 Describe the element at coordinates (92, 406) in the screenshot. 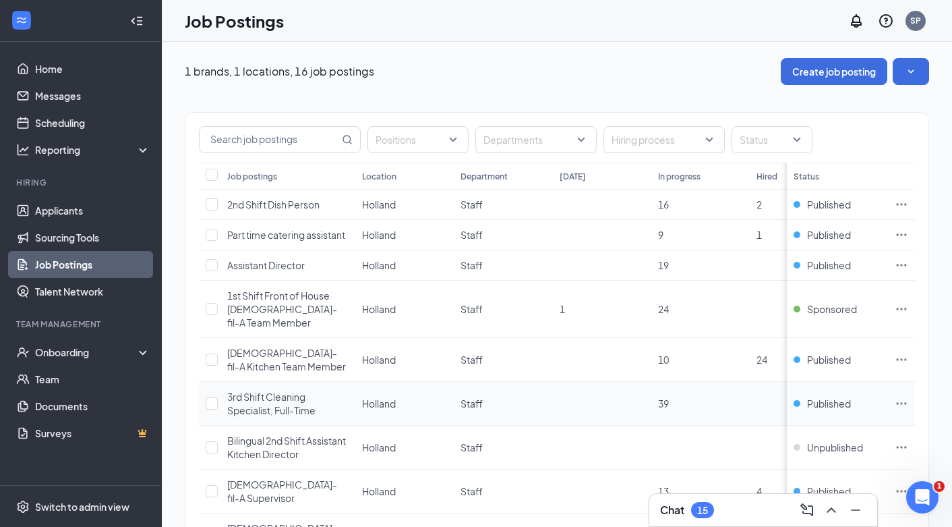

I see `a: Documents` at that location.